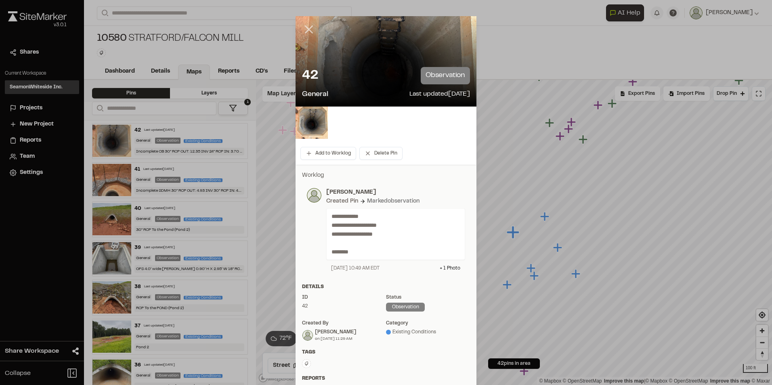 This screenshot has width=772, height=385. Describe the element at coordinates (312, 123) in the screenshot. I see `img: file` at that location.